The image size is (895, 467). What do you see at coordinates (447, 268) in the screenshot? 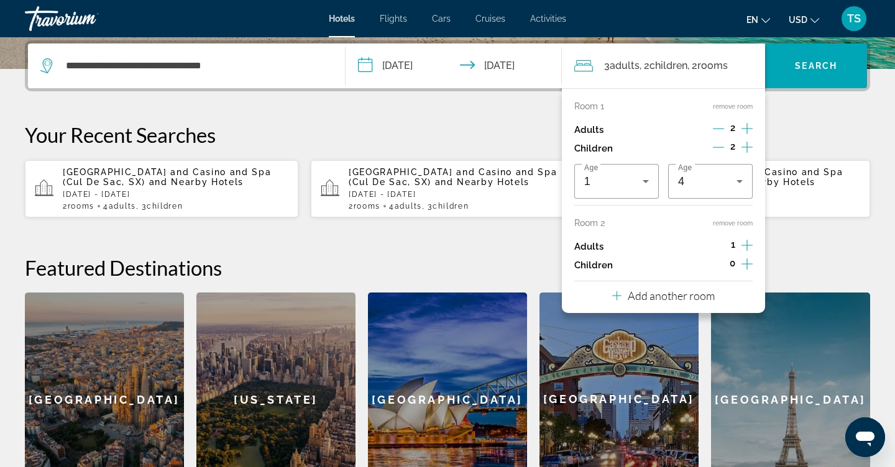
I see `h2: Featured Destinations` at bounding box center [447, 268].